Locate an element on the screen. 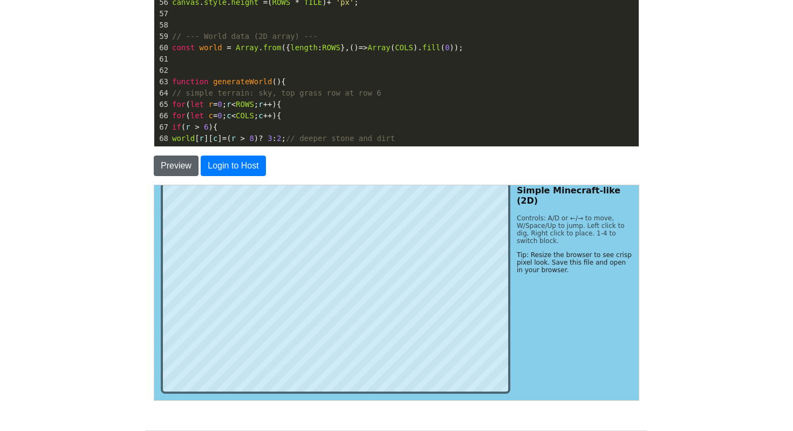 This screenshot has width=793, height=431. div: 58 is located at coordinates (162, 25).